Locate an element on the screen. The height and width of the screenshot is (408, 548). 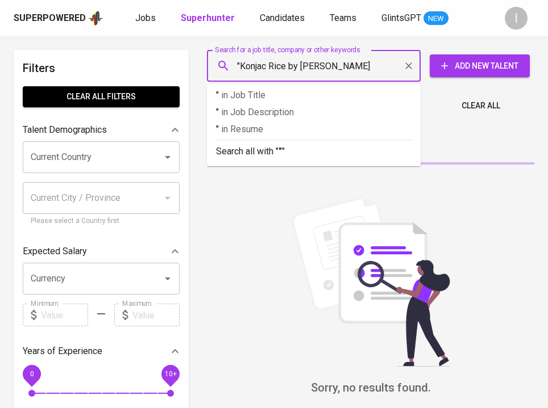
b: Superhunter is located at coordinates (207, 18).